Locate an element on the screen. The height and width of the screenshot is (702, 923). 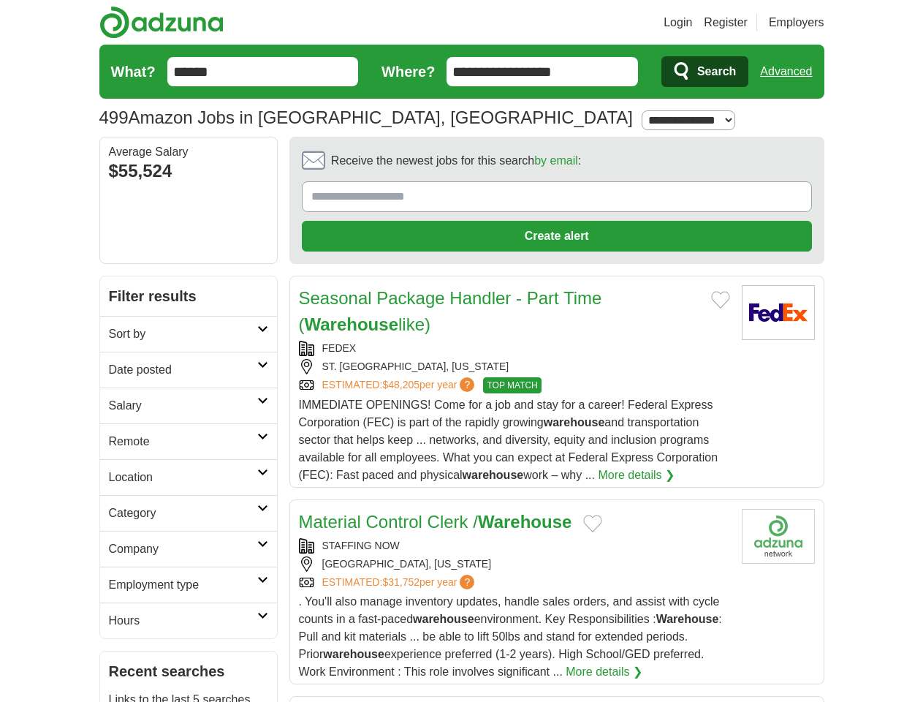
span: . You'll also manage inventory updates, handle sales orders, and assist with cycle counts in a fa... is located at coordinates (510, 636).